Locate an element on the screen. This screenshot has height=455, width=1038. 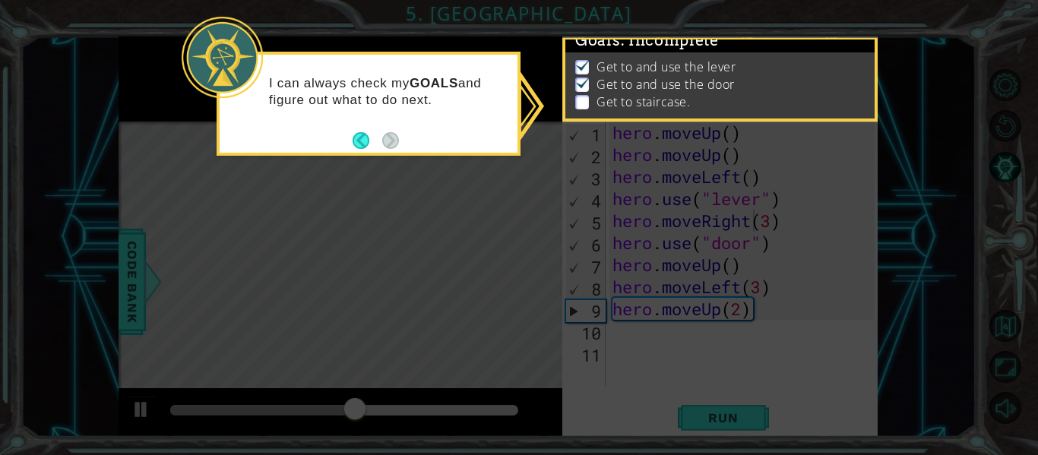
span: : Incomplete is located at coordinates (669, 40).